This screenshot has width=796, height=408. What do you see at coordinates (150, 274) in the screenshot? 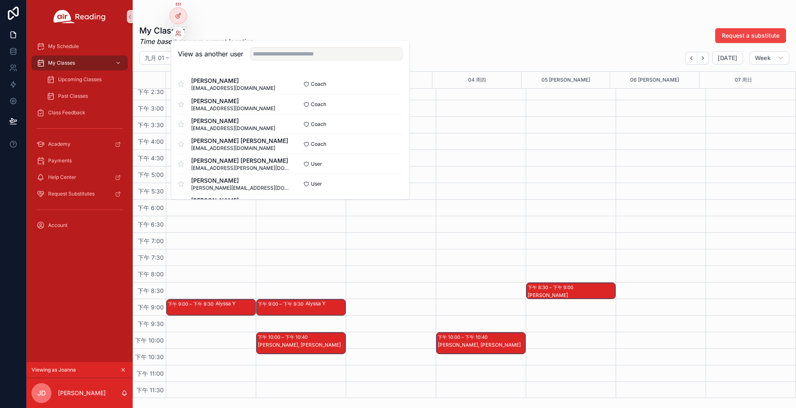
I see `span: 下午 8:00` at bounding box center [150, 274].